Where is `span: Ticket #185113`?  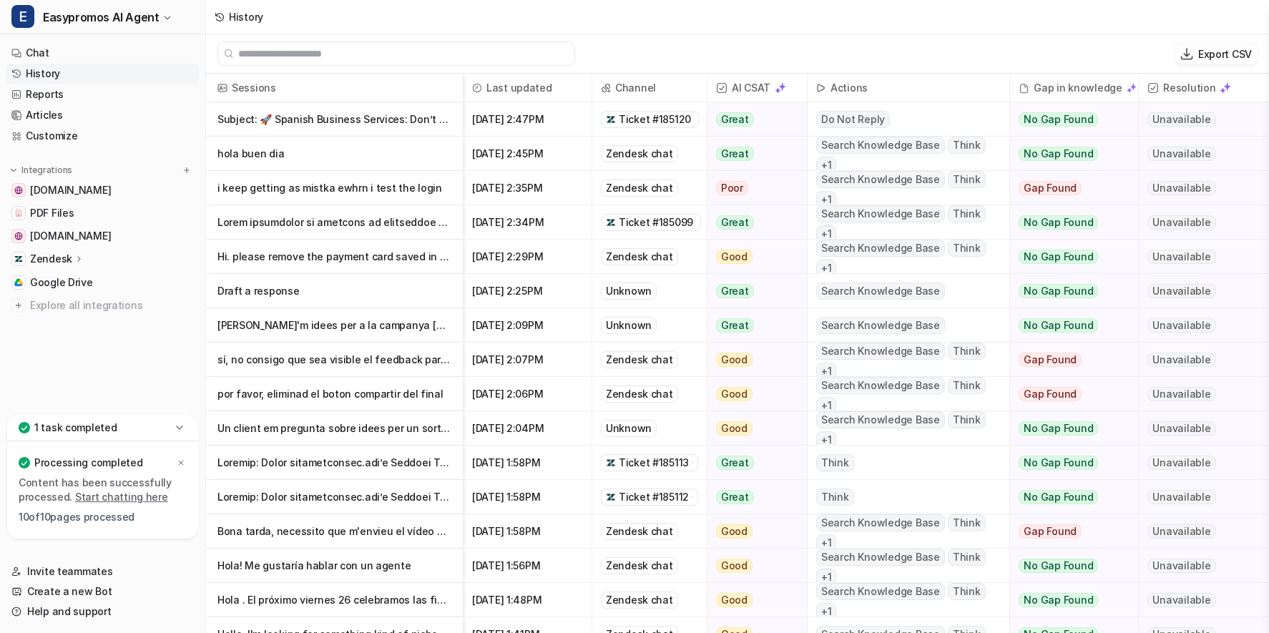 span: Ticket #185113 is located at coordinates (654, 463).